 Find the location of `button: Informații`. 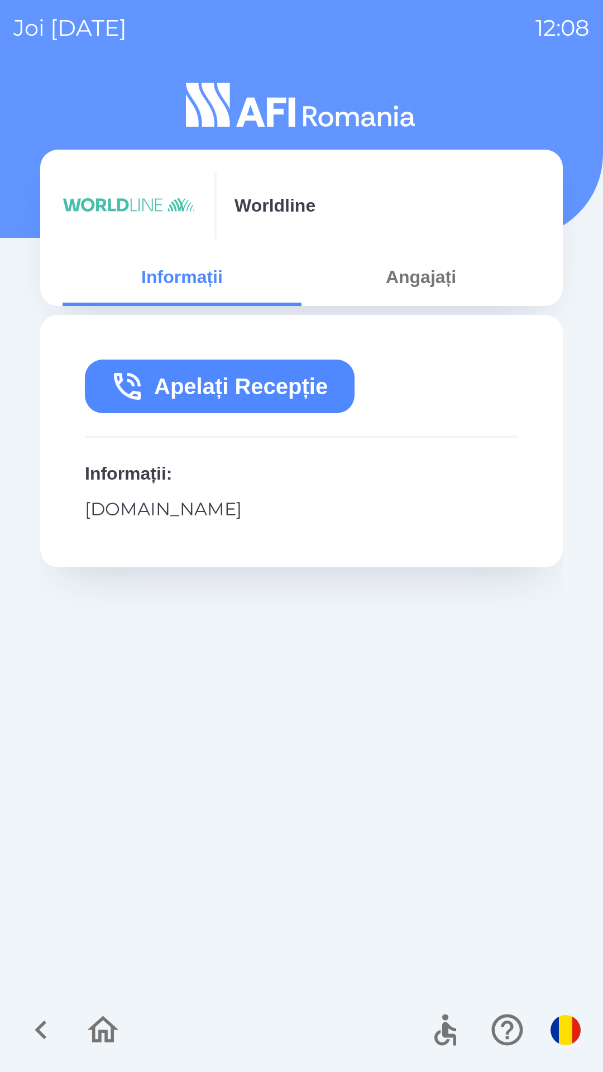

button: Informații is located at coordinates (182, 277).